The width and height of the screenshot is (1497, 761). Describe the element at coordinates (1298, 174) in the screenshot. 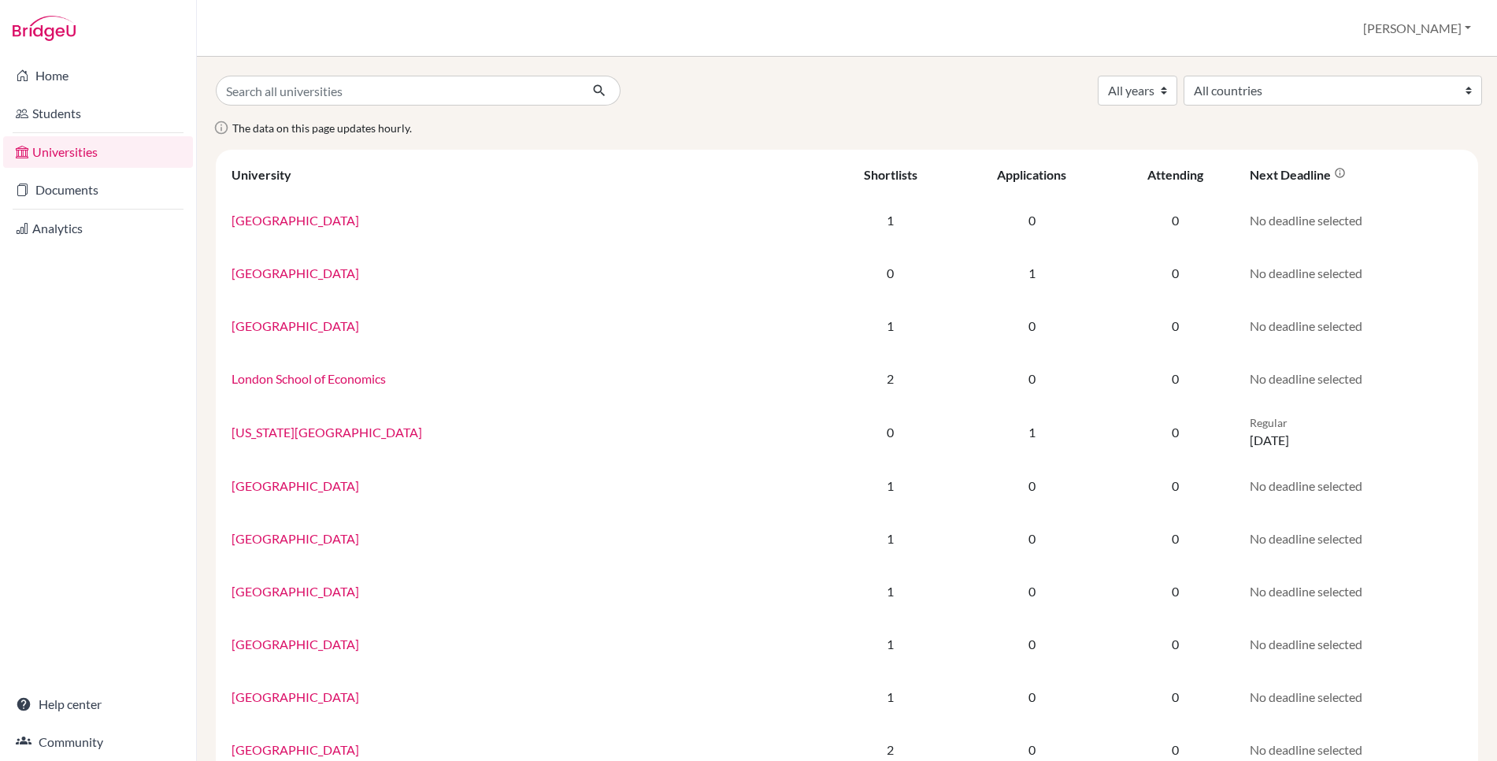

I see `div: Next deadline` at that location.